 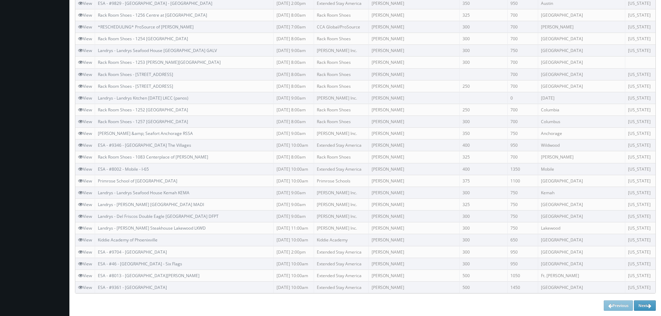 I want to click on td: 650, so click(x=523, y=240).